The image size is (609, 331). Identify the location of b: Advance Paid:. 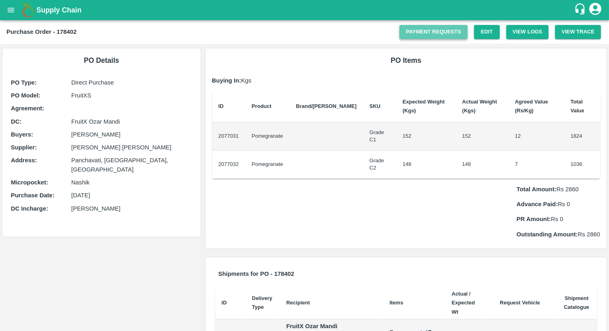
(538, 204).